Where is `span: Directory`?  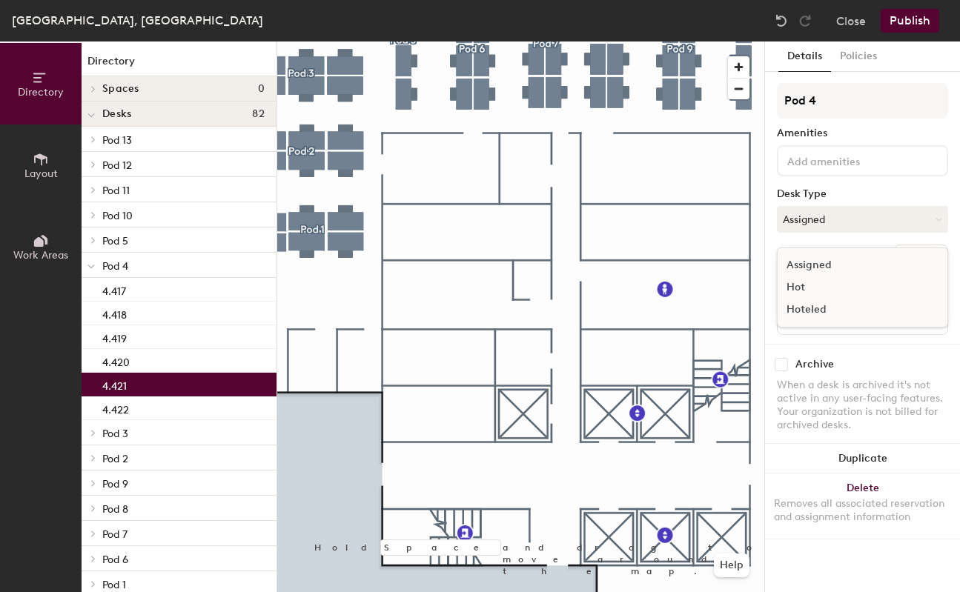 span: Directory is located at coordinates (41, 92).